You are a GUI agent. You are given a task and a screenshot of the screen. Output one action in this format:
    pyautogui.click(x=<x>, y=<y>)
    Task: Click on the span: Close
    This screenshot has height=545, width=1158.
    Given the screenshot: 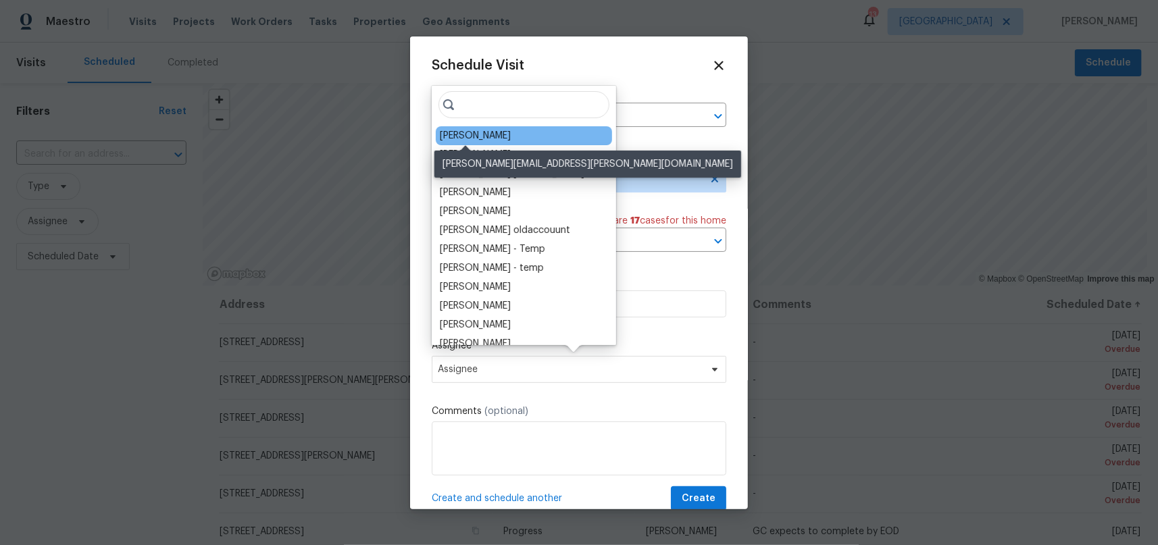 What is the action you would take?
    pyautogui.click(x=719, y=66)
    